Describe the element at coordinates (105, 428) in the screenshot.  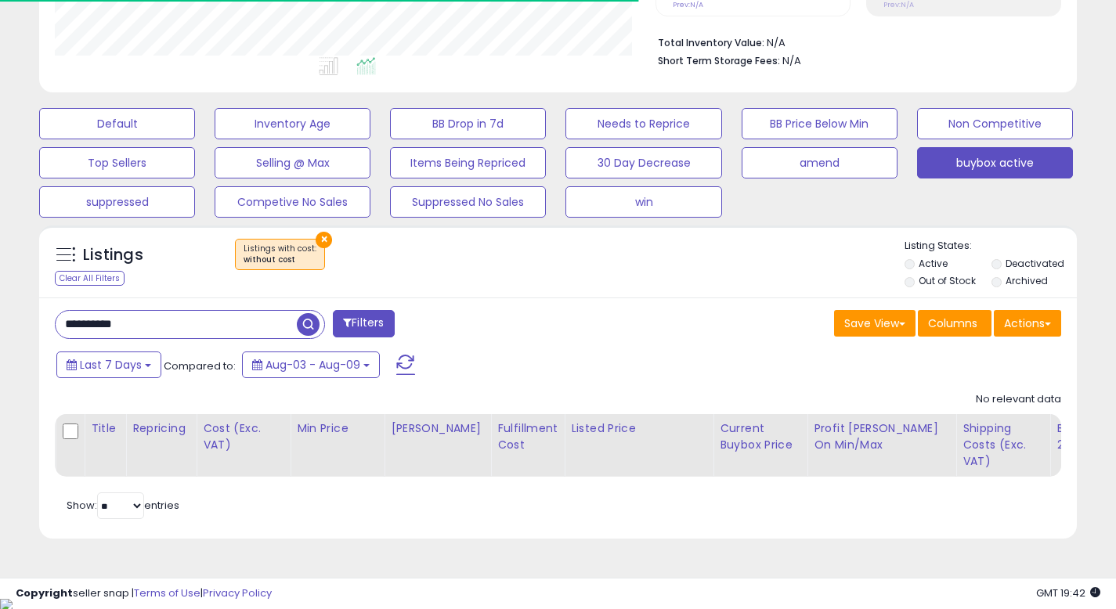
I see `div: Title` at that location.